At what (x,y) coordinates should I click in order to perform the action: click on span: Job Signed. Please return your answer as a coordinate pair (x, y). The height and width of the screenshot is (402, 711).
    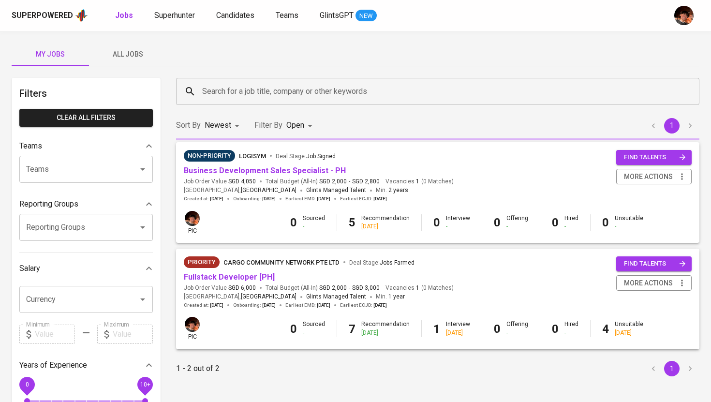
    Looking at the image, I should click on (321, 156).